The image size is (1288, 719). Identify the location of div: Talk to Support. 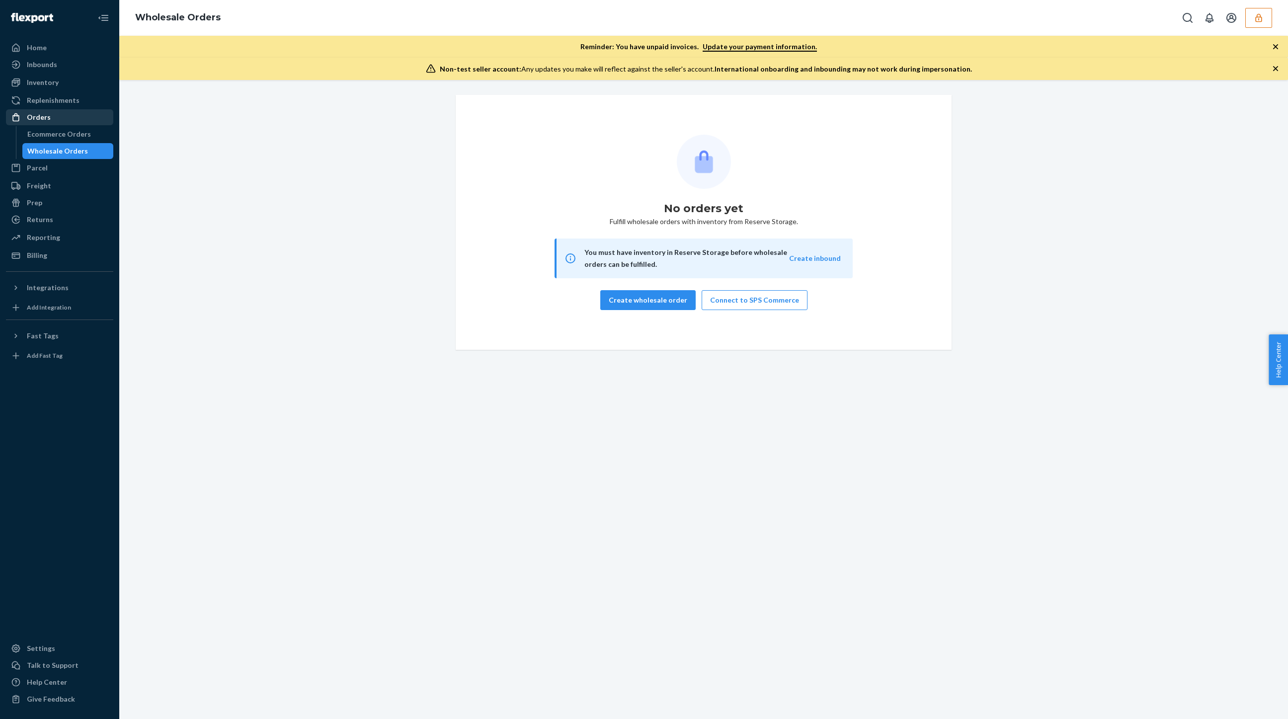
(53, 665).